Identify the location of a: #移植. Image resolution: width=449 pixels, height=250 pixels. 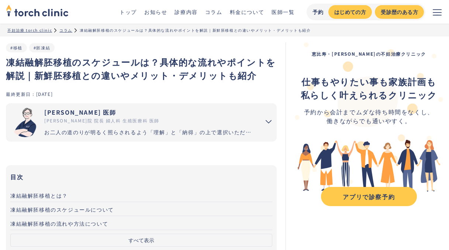
(16, 48).